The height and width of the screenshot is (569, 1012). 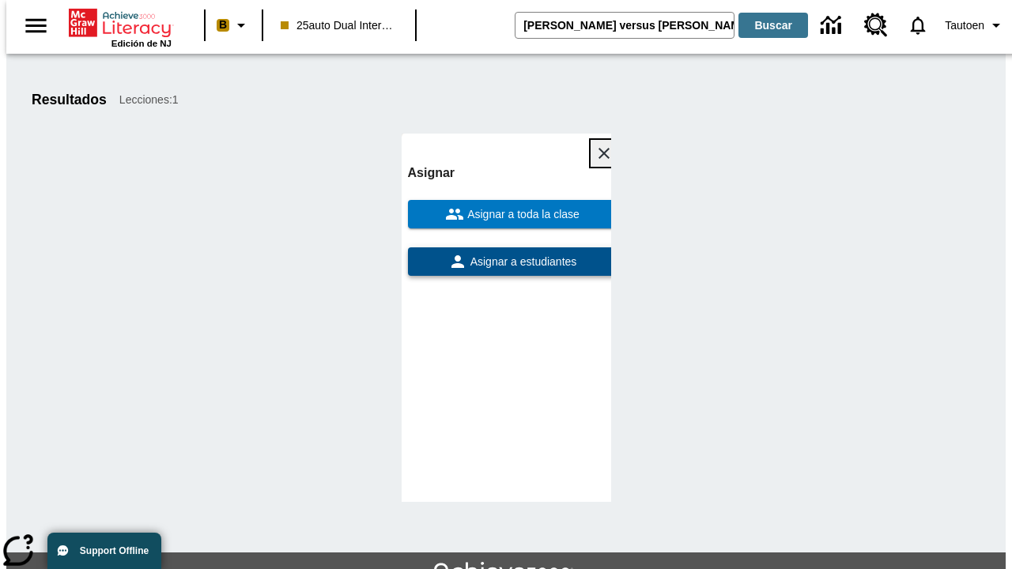 What do you see at coordinates (339, 25) in the screenshot?
I see `span: 25auto Dual International` at bounding box center [339, 25].